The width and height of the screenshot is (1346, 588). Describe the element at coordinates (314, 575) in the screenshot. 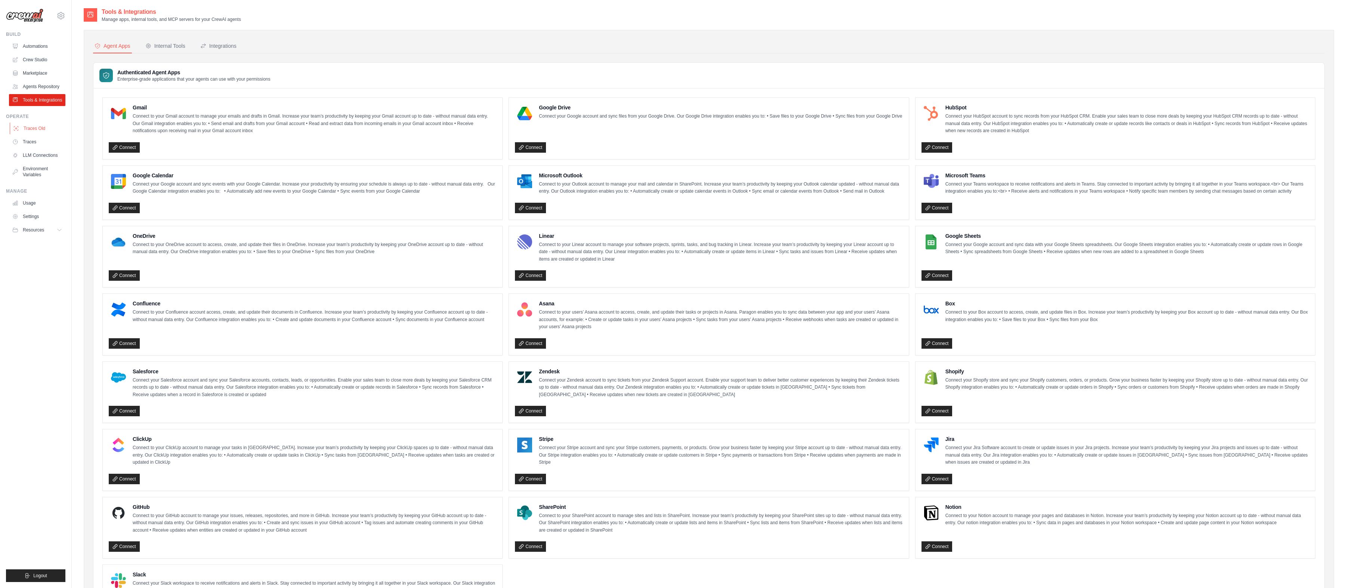

I see `h4: Slack` at that location.